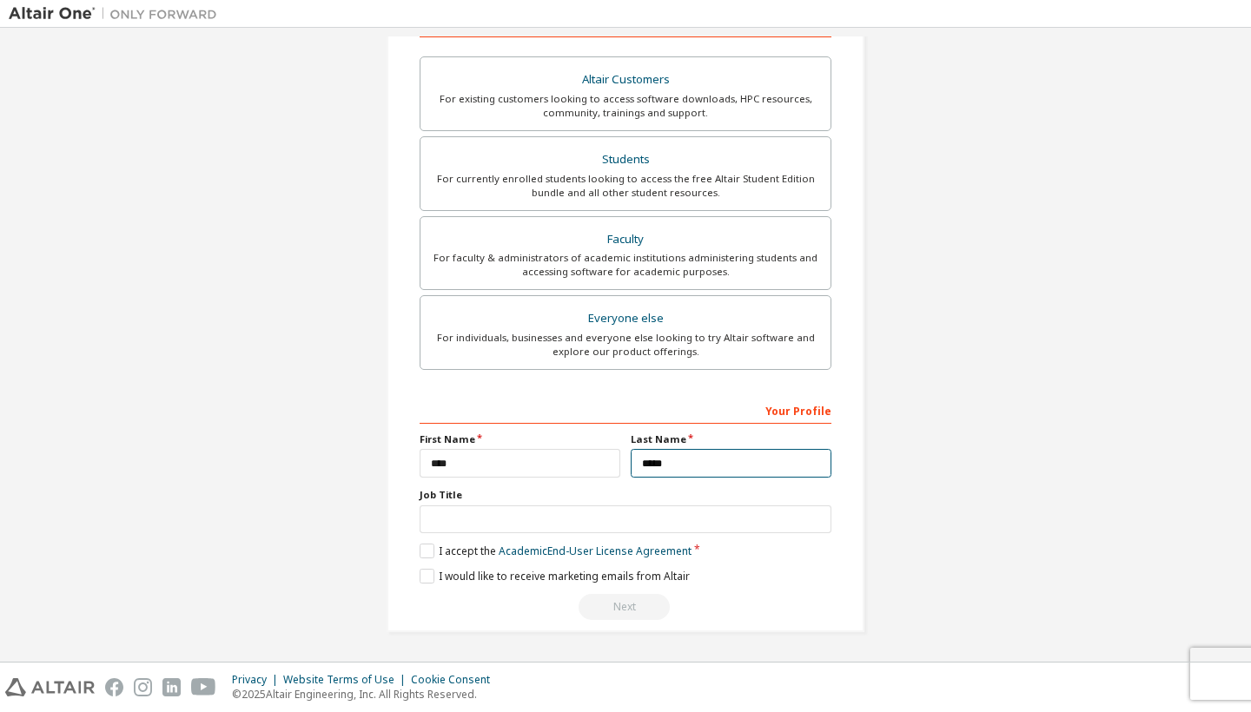  I want to click on label: I accept the, so click(555, 551).